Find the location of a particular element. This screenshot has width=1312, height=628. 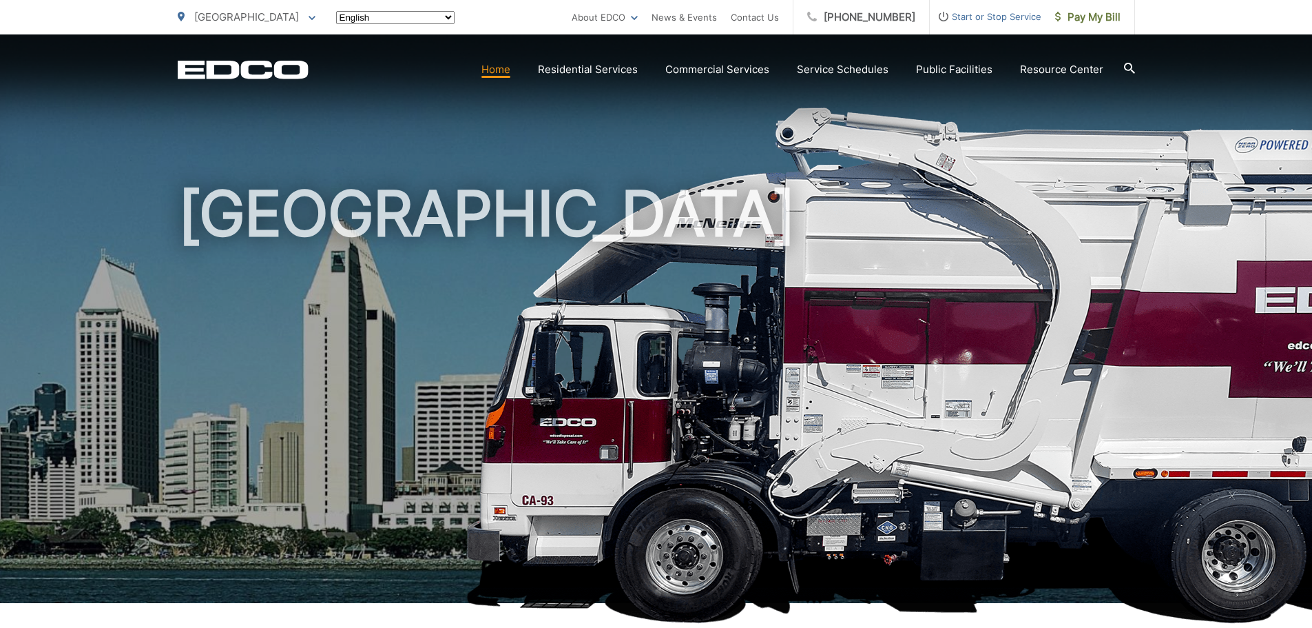

a: News & Events is located at coordinates (684, 17).